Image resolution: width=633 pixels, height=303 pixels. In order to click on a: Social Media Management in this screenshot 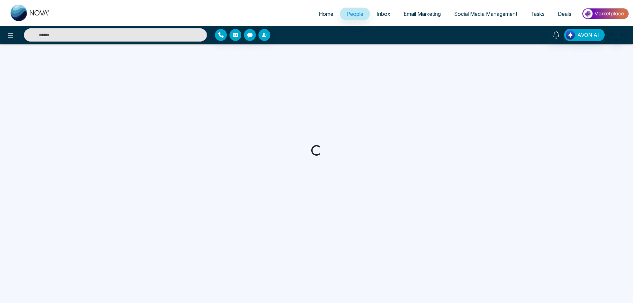, I will do `click(486, 14)`.